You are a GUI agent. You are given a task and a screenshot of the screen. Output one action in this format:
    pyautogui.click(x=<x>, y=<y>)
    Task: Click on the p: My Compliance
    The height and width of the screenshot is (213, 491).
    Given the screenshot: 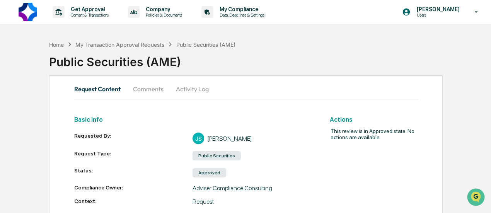 What is the action you would take?
    pyautogui.click(x=241, y=9)
    